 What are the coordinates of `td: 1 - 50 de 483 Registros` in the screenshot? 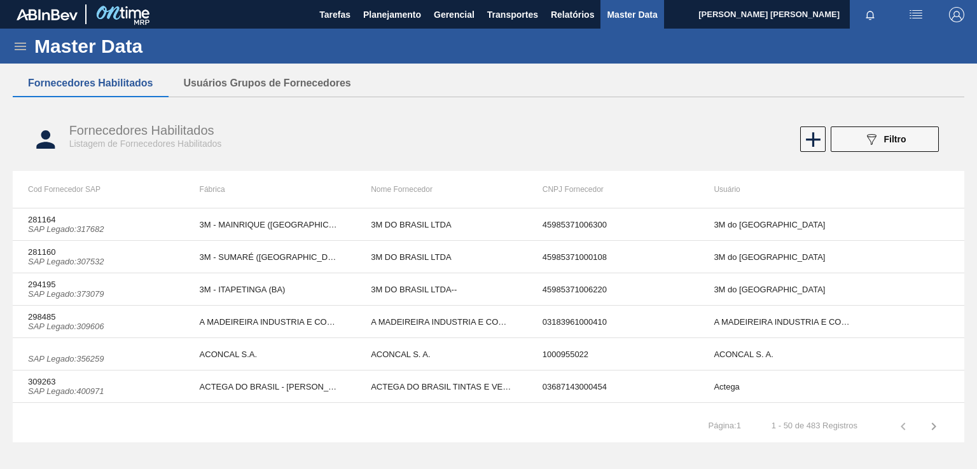 It's located at (814, 421).